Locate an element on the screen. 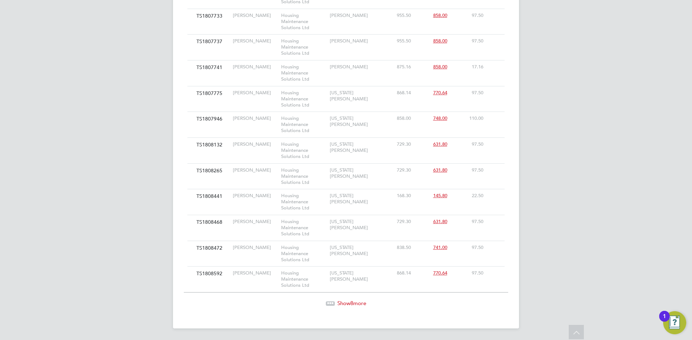 The height and width of the screenshot is (340, 692). div: TS1808132 is located at coordinates (212, 145).